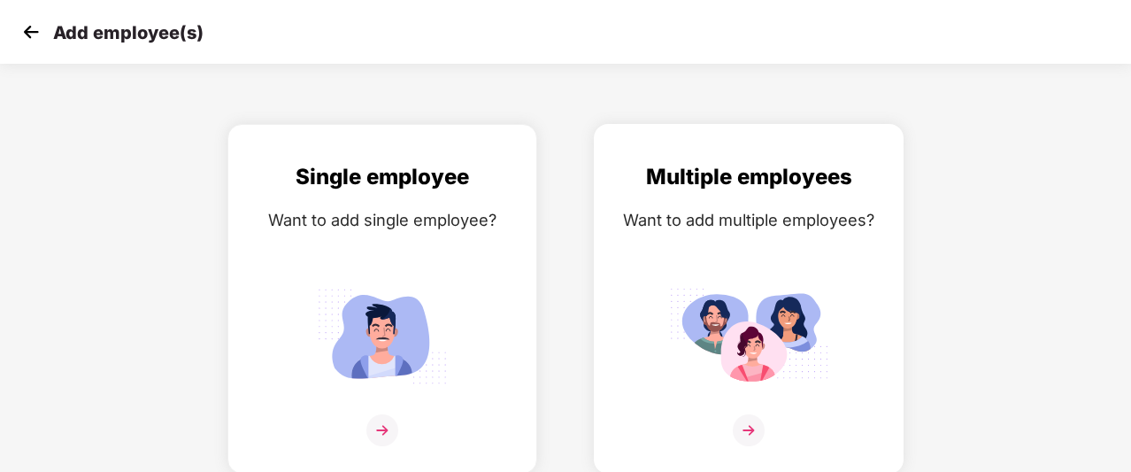 The height and width of the screenshot is (472, 1131). What do you see at coordinates (749, 177) in the screenshot?
I see `div: Multiple employees` at bounding box center [749, 177].